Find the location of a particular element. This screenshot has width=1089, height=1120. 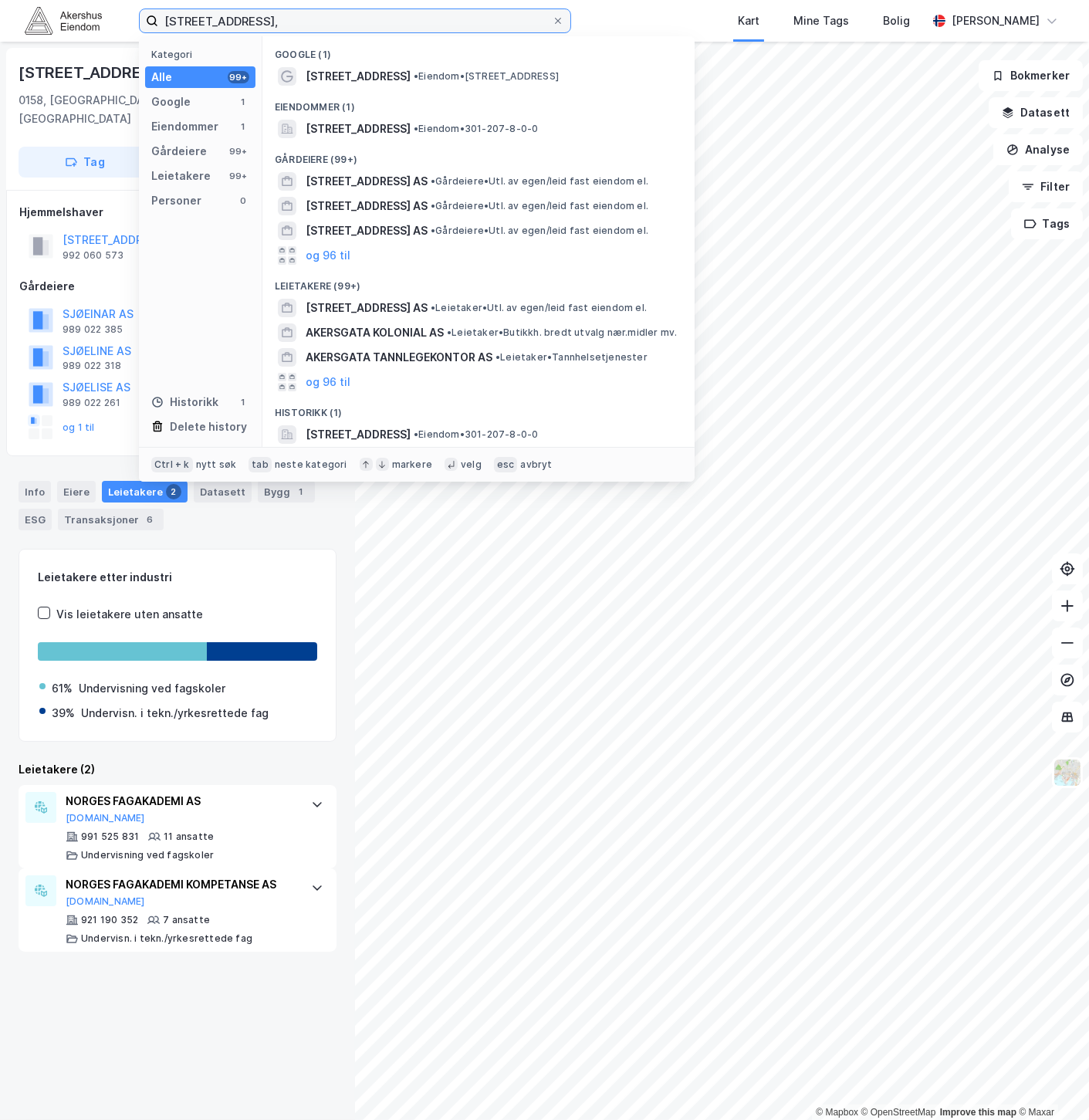

div: Hjemmelshaver is located at coordinates (178, 212).